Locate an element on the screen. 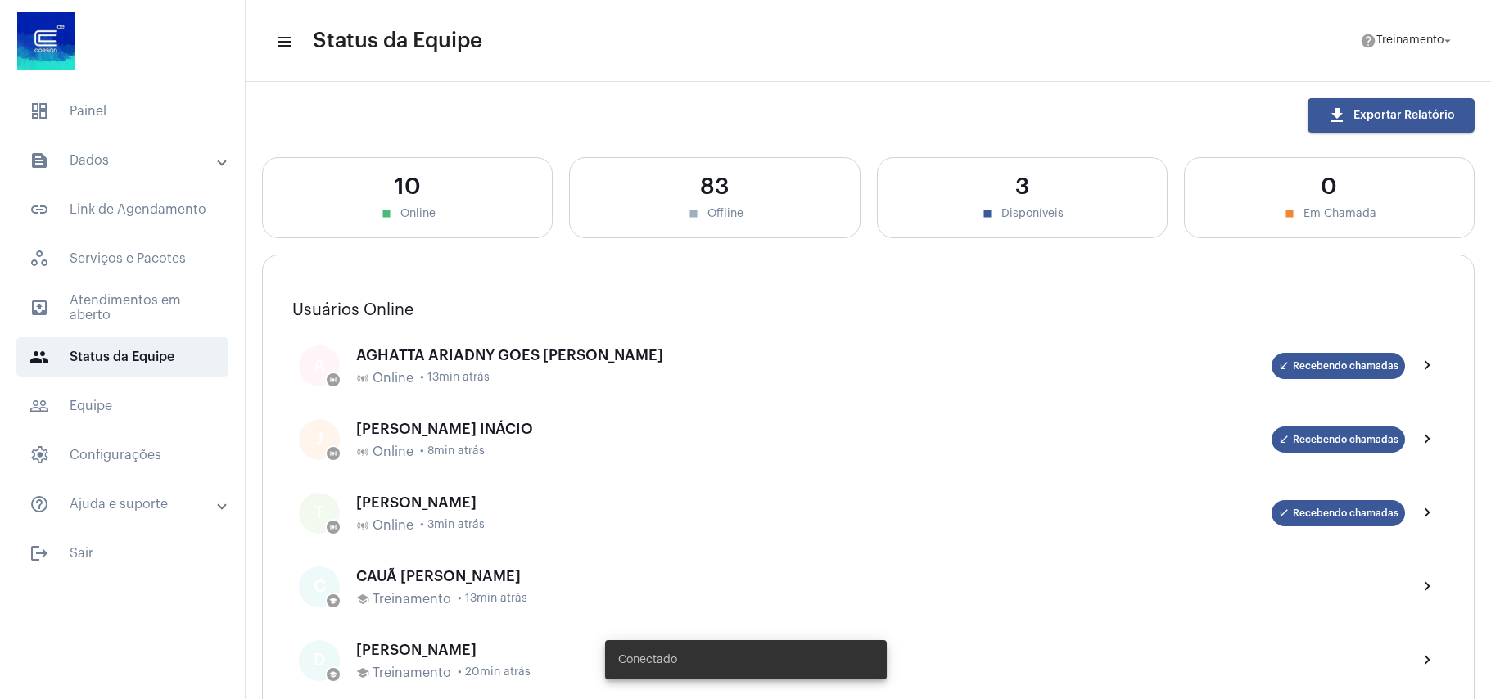 The image size is (1491, 699). mat-icon: arrow_drop_down is located at coordinates (1448, 41).